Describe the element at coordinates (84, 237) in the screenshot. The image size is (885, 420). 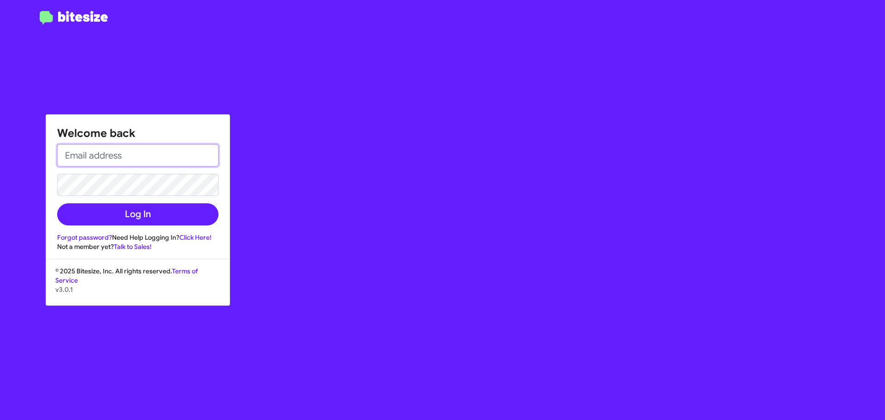
I see `a: Forgot password?` at that location.